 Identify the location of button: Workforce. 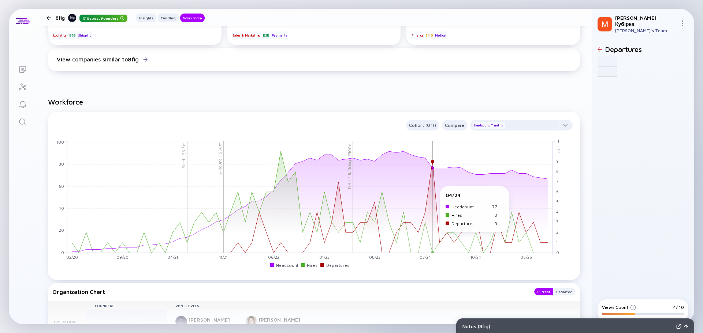
(192, 18).